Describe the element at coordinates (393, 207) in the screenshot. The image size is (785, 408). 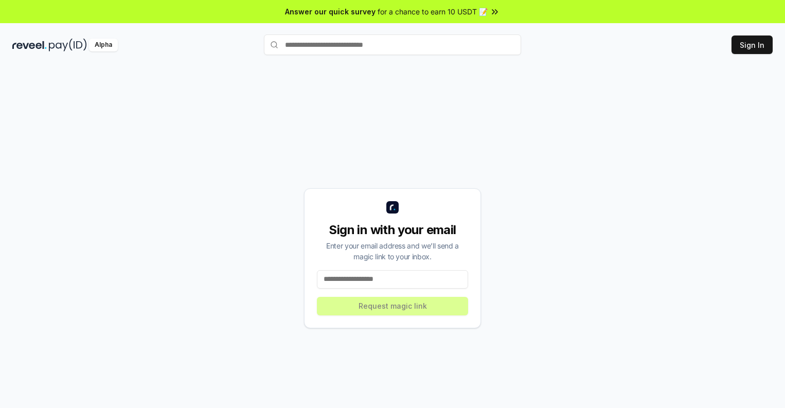
I see `img: logo_small` at that location.